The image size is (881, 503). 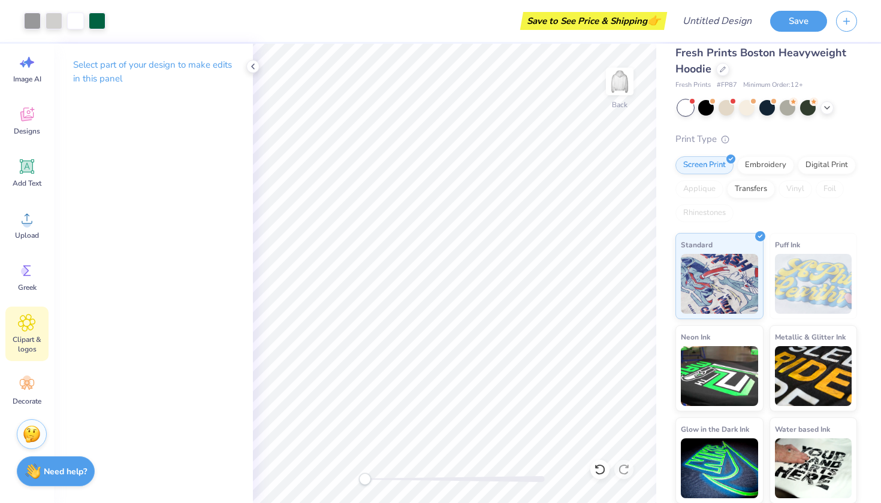 I want to click on div: Accessibility label, so click(x=365, y=479).